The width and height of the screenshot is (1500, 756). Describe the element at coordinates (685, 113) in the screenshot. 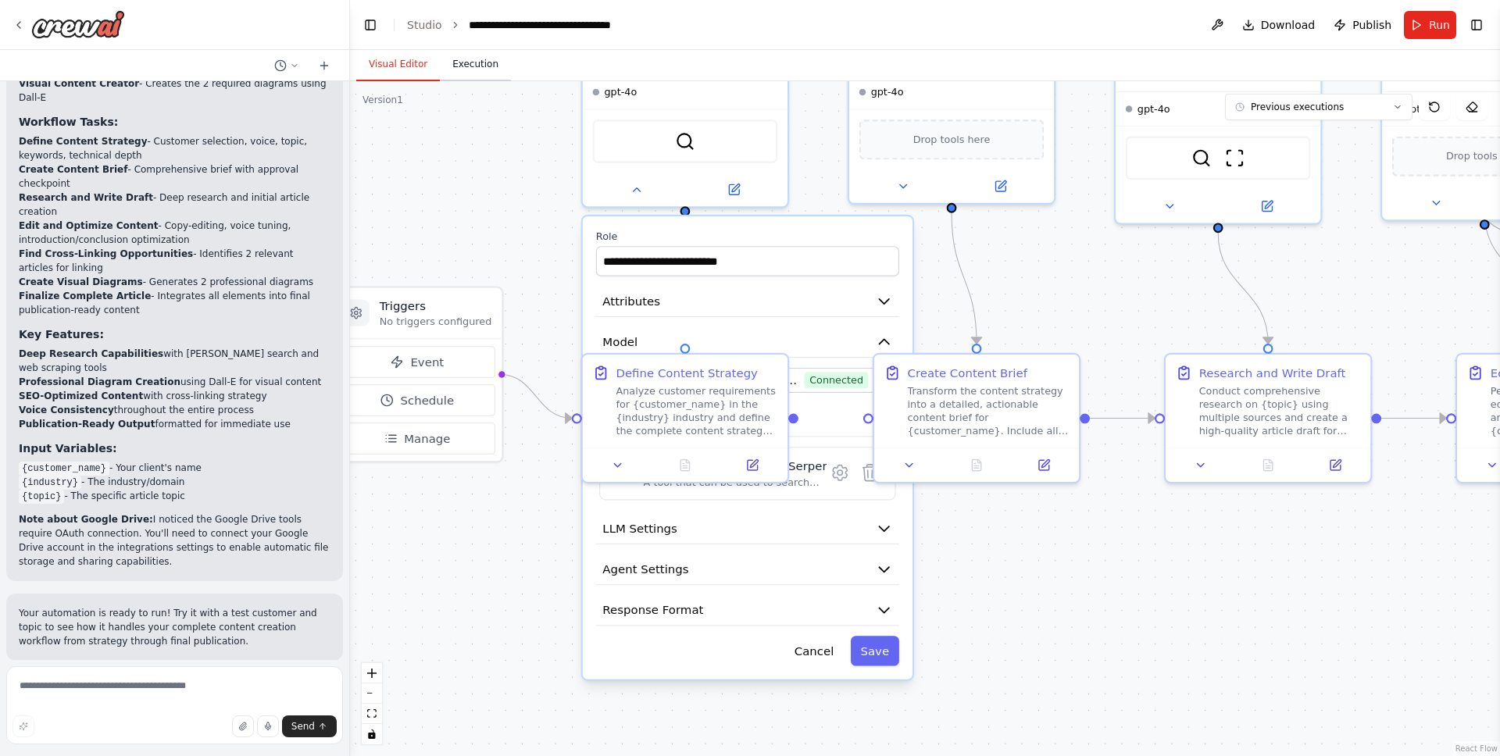

I see `div: gpt-4oSerperDevToolRoleAttributesModelInternal OpenAI - gpt-4o (CrewAI Sponsored OpenAI Connectio...` at that location.